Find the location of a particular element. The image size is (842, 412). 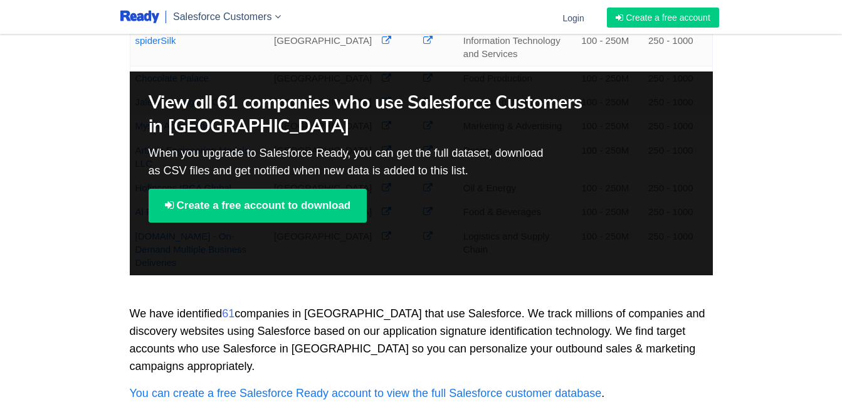

span: Salesforce Customers is located at coordinates (222, 16).